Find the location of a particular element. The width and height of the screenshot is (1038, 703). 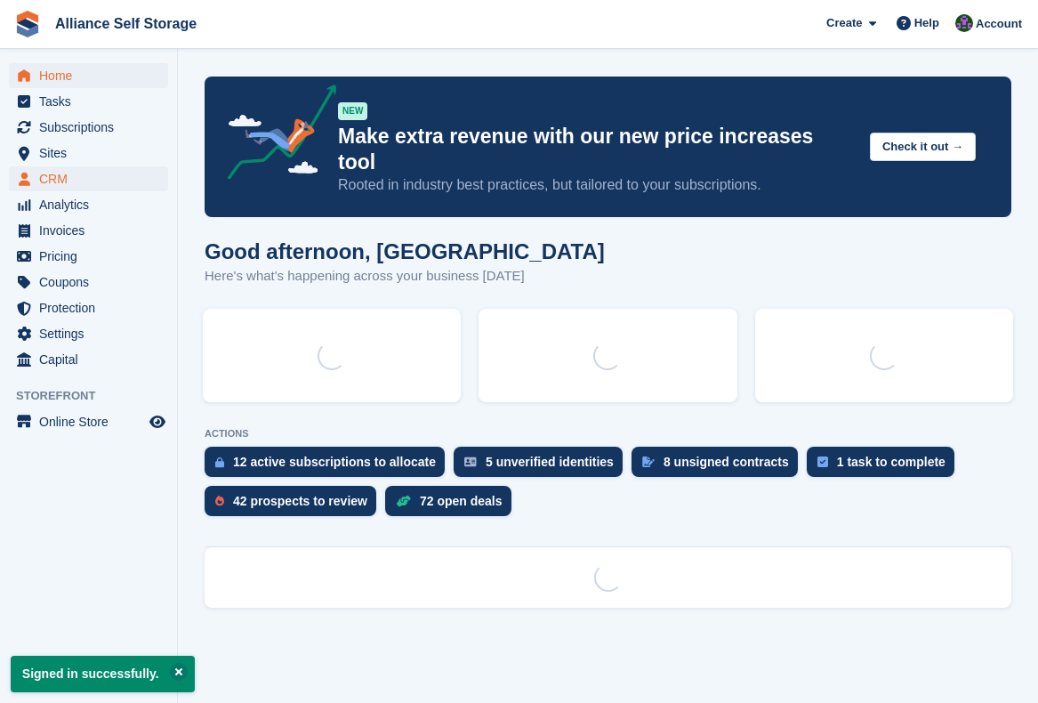

p: Rooted in industry best practices, but tailored to your subscriptions. is located at coordinates (597, 185).